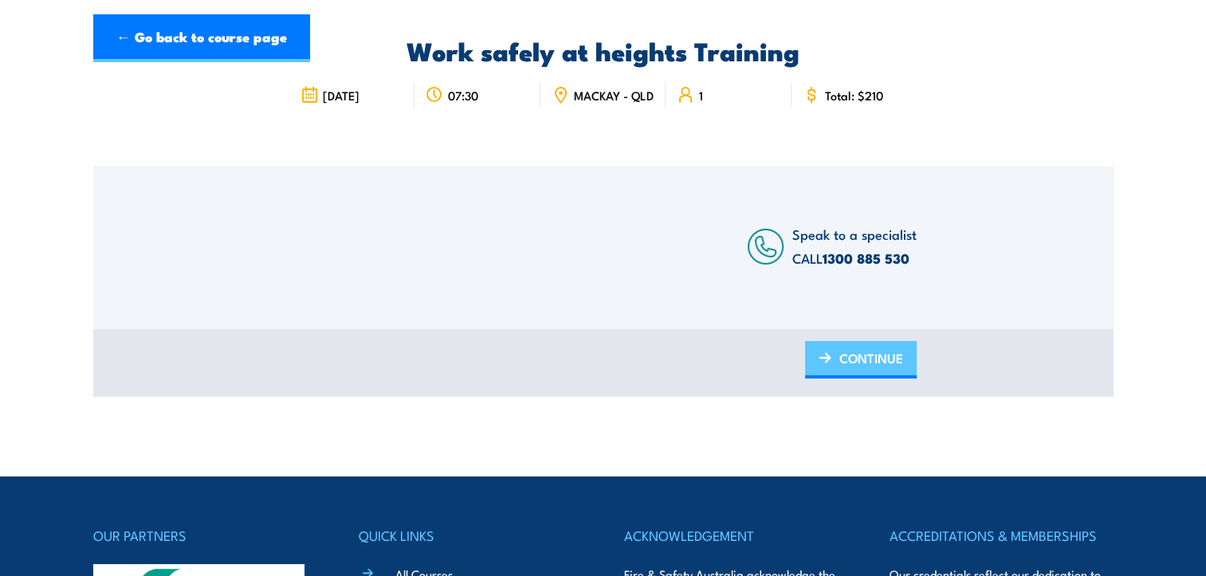 This screenshot has height=576, width=1206. What do you see at coordinates (470, 536) in the screenshot?
I see `h4: QUICK LINKS` at bounding box center [470, 536].